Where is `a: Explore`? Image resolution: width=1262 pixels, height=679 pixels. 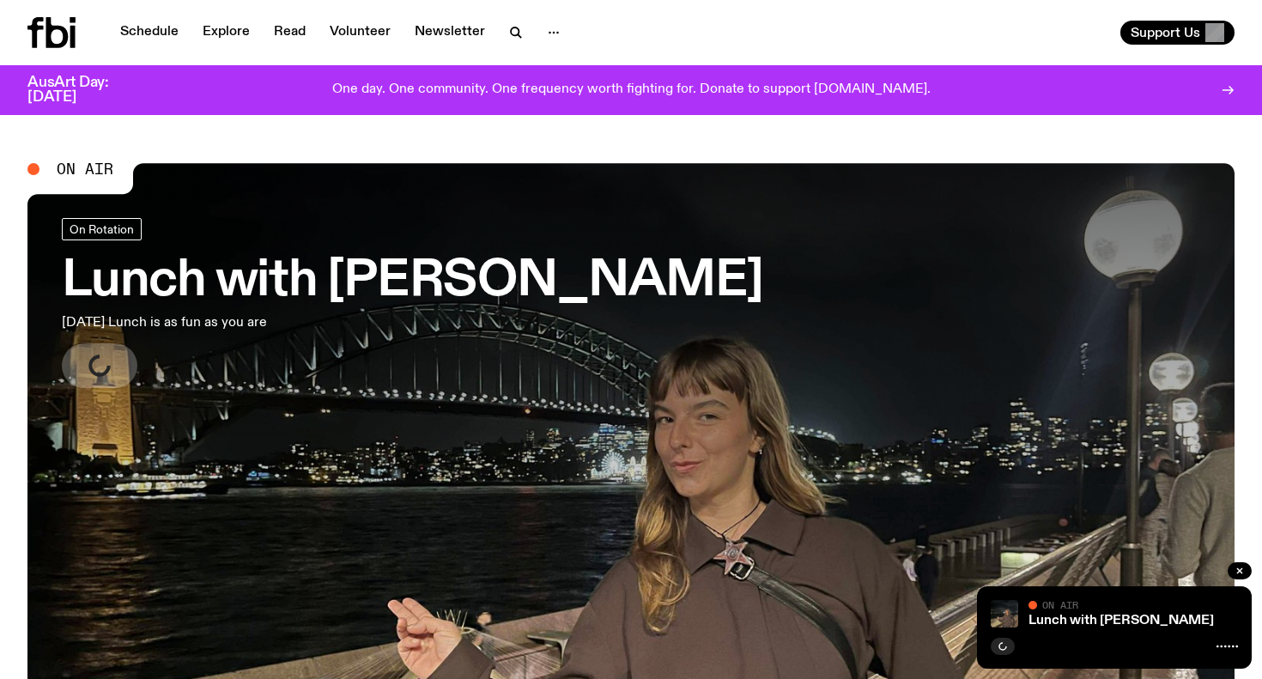
a: Explore is located at coordinates (226, 33).